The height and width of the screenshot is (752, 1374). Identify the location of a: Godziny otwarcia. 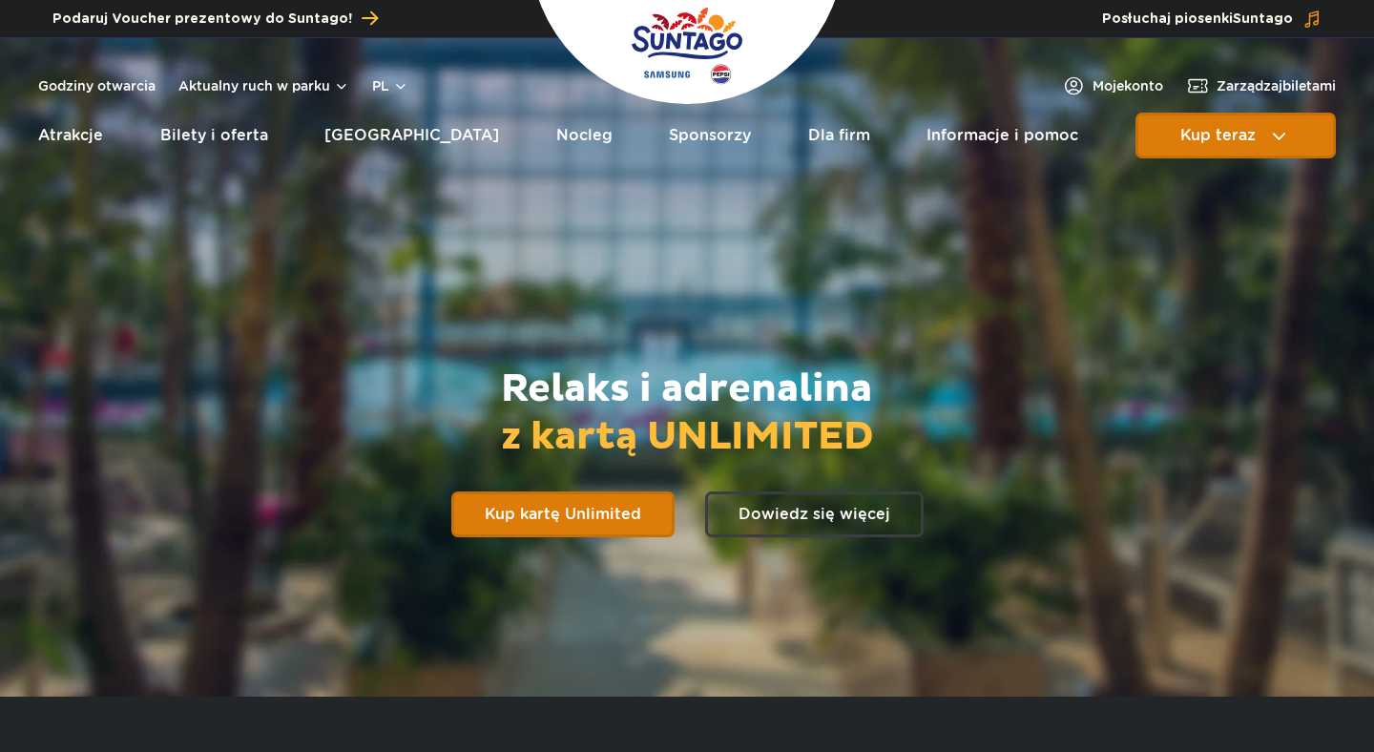
(96, 86).